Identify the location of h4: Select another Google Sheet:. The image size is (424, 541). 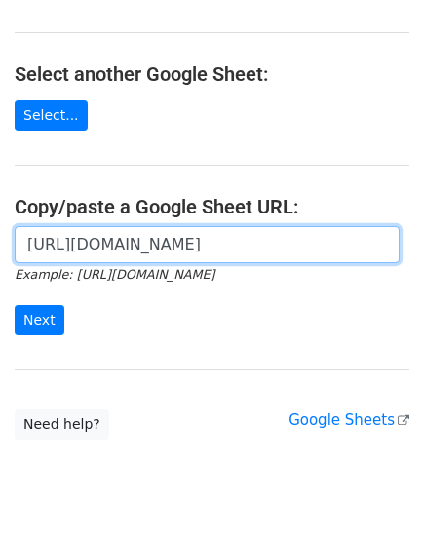
(212, 74).